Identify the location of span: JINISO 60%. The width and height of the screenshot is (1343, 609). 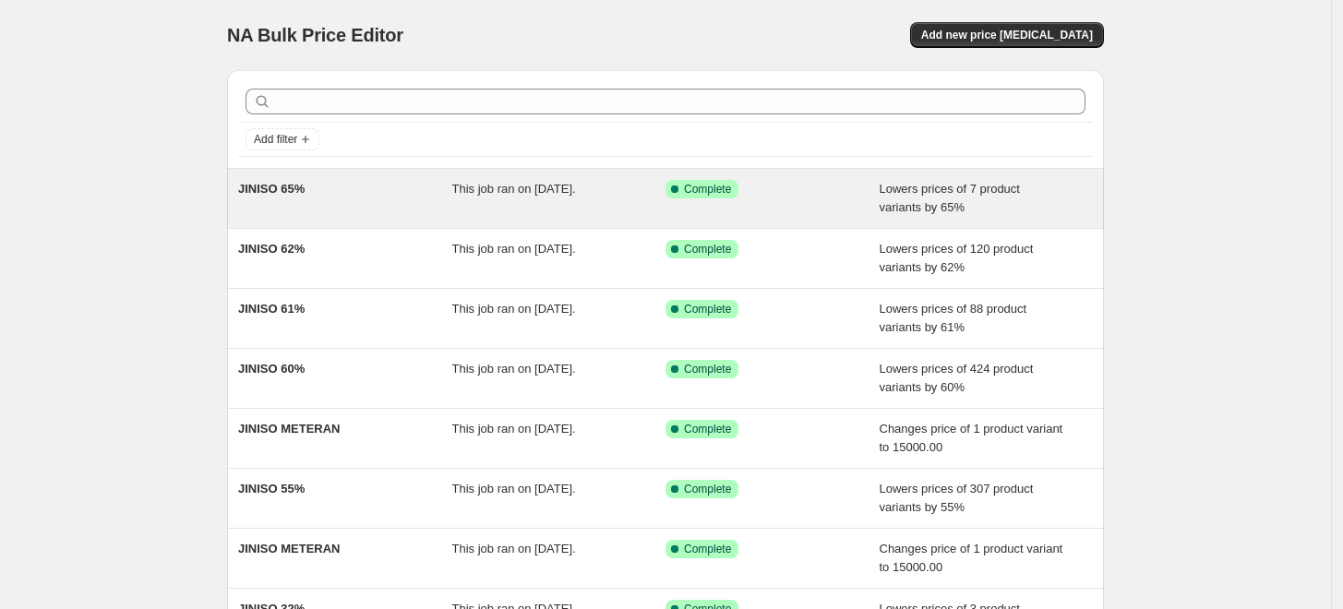
(271, 368).